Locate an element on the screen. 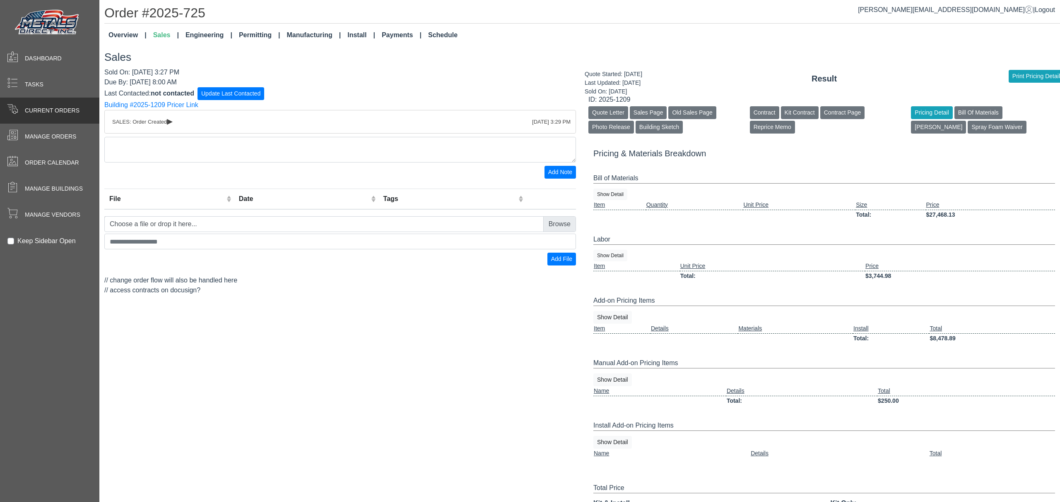 The height and width of the screenshot is (502, 1060). div: Date is located at coordinates (304, 199).